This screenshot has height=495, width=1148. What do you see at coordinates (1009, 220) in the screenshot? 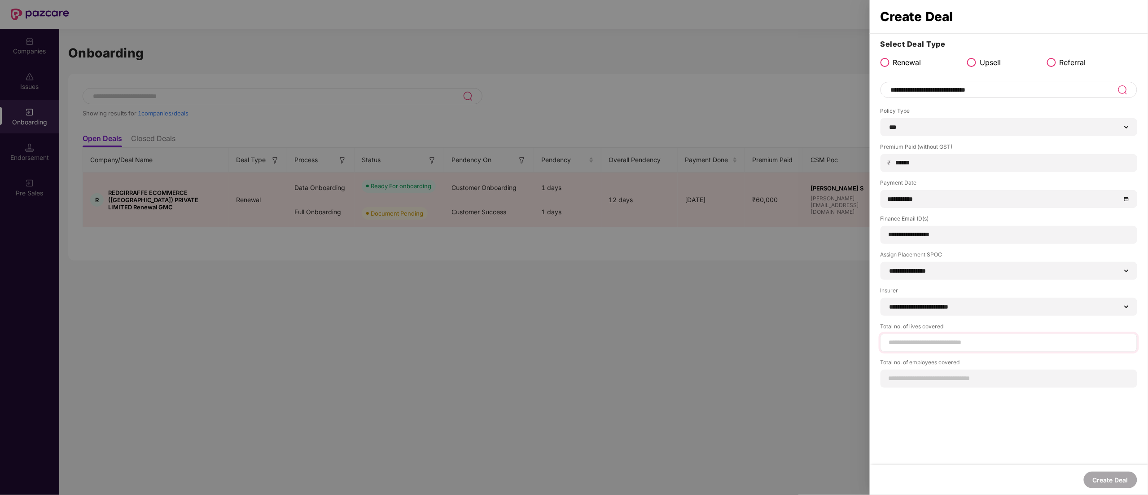
I see `label: Finance Email ID(s)` at bounding box center [1009, 220].